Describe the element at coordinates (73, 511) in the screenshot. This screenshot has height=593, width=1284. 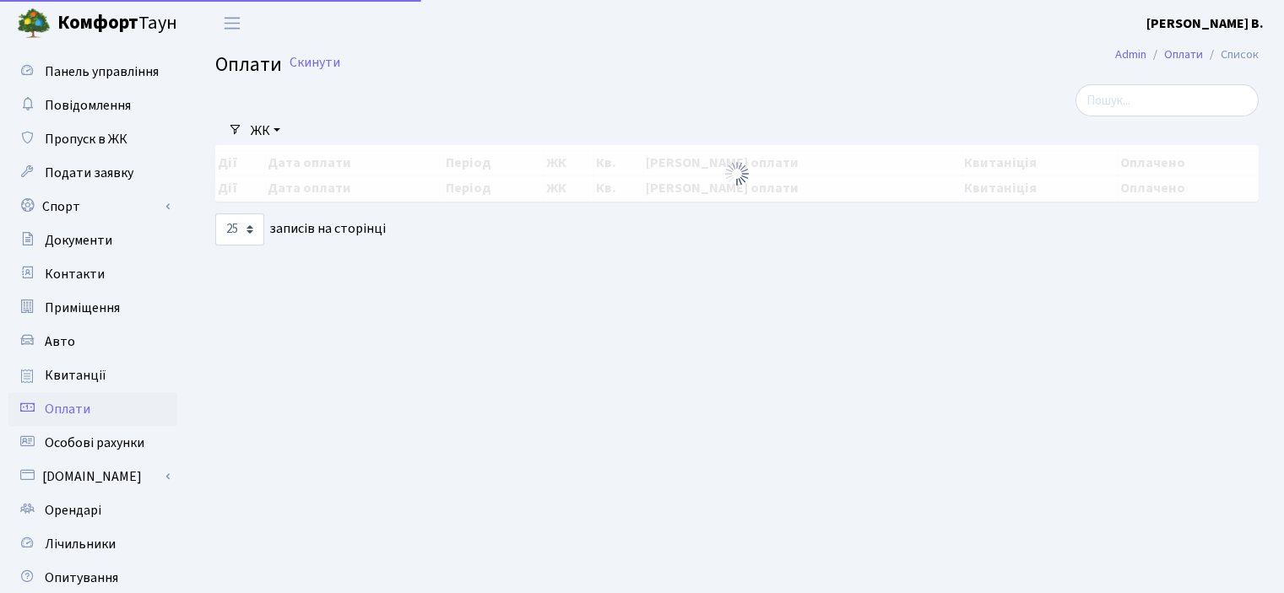
I see `span: Орендарі` at that location.